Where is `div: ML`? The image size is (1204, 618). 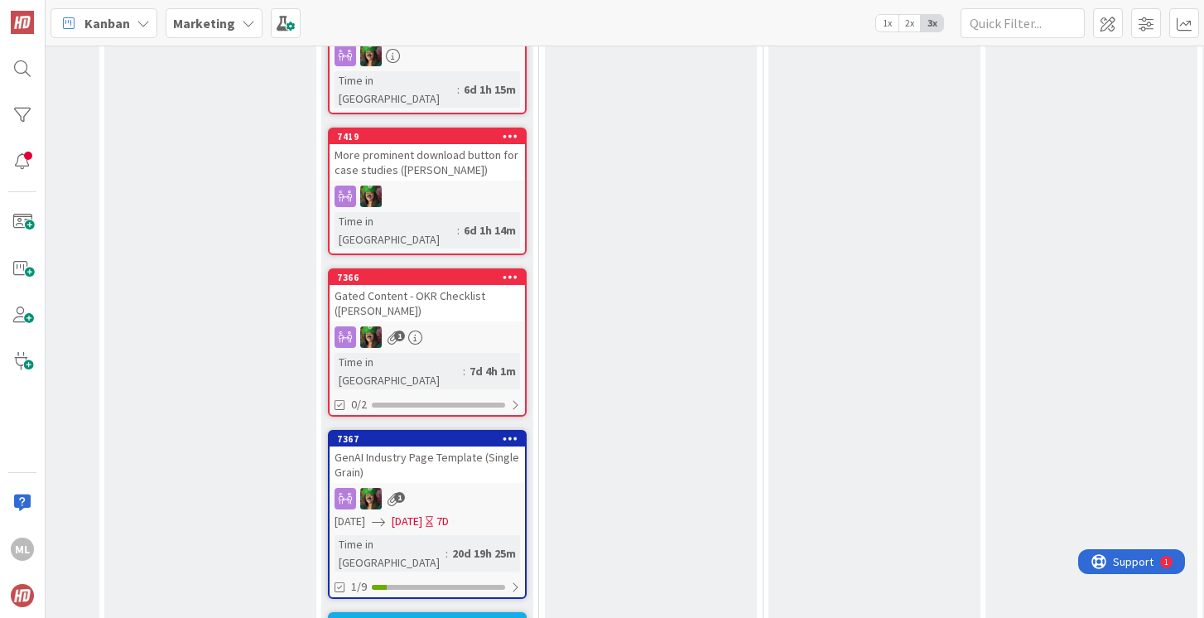 div: ML is located at coordinates (22, 549).